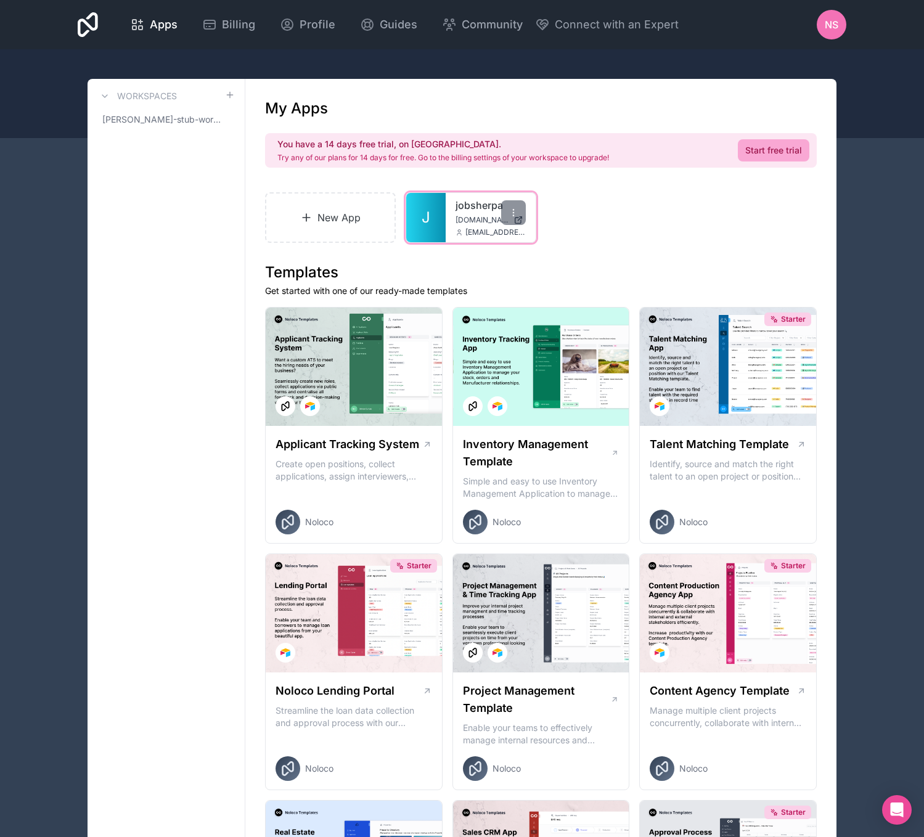  What do you see at coordinates (239, 25) in the screenshot?
I see `span: Billing` at bounding box center [239, 25].